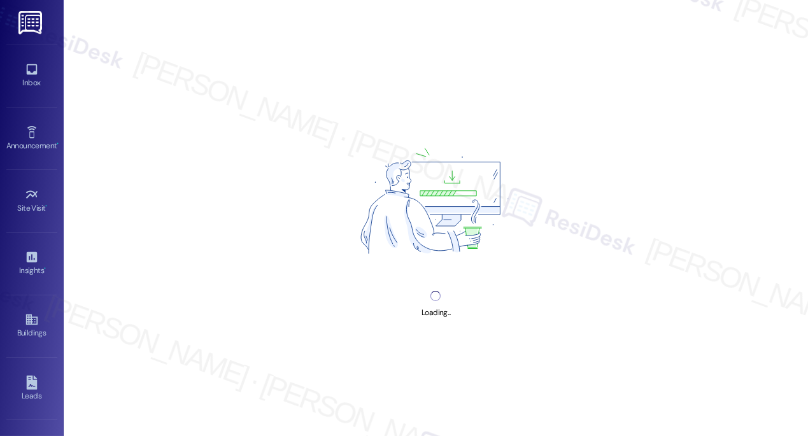 The width and height of the screenshot is (808, 436). Describe the element at coordinates (32, 76) in the screenshot. I see `a: Inbox` at that location.